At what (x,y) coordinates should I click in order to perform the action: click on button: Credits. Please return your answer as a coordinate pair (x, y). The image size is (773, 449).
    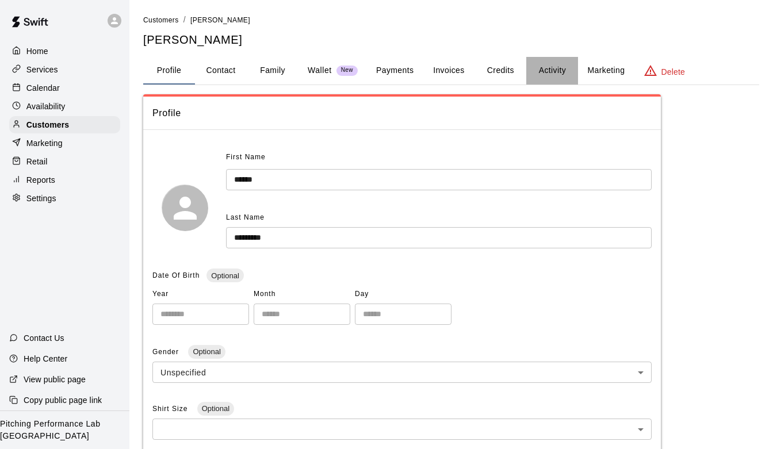
    Looking at the image, I should click on (500, 71).